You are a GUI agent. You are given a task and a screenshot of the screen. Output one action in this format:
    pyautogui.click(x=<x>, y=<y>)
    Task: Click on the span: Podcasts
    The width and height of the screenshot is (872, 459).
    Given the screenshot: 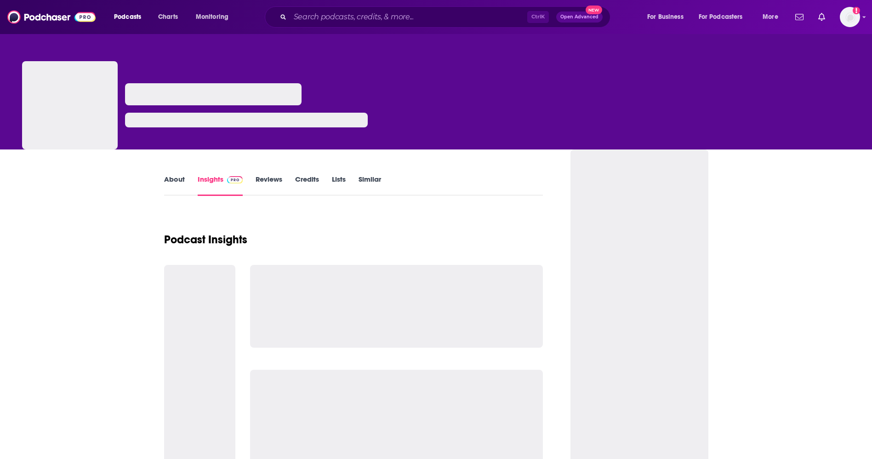 What is the action you would take?
    pyautogui.click(x=127, y=17)
    